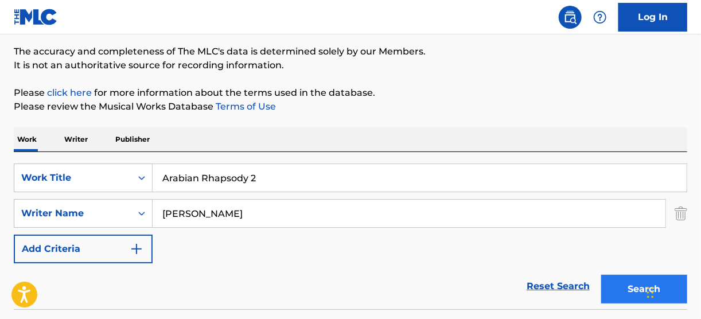 This screenshot has height=319, width=701. What do you see at coordinates (244, 106) in the screenshot?
I see `a: Terms of Use` at bounding box center [244, 106].